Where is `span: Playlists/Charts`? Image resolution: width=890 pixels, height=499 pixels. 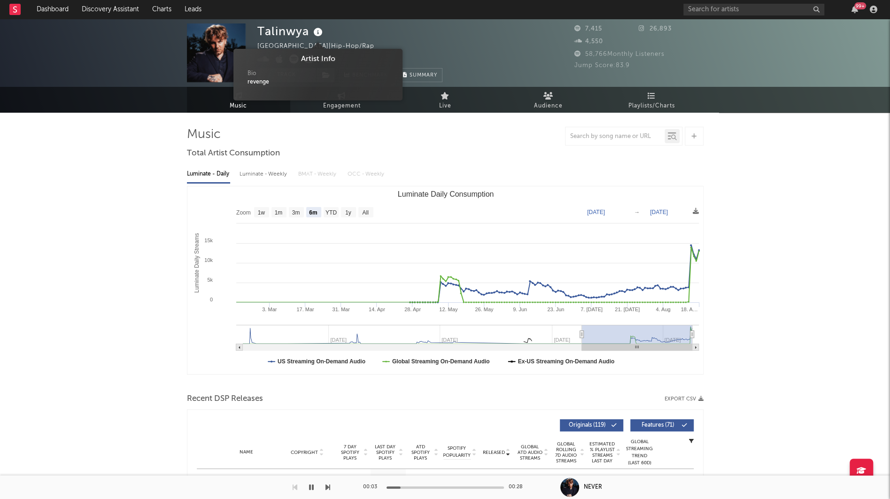
span: Playlists/Charts is located at coordinates (651, 106).